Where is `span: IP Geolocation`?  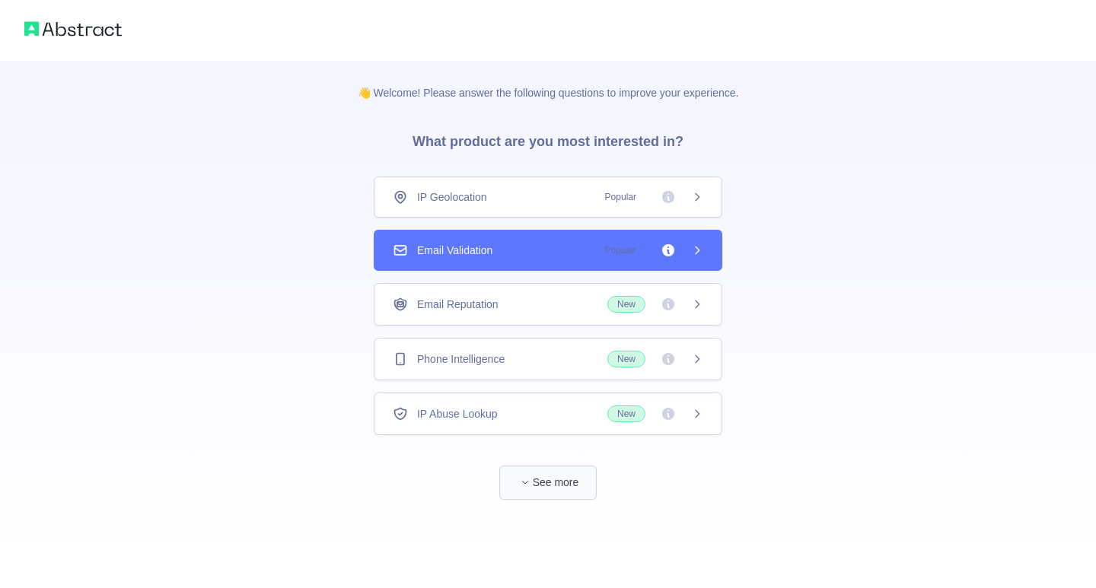
span: IP Geolocation is located at coordinates (452, 197).